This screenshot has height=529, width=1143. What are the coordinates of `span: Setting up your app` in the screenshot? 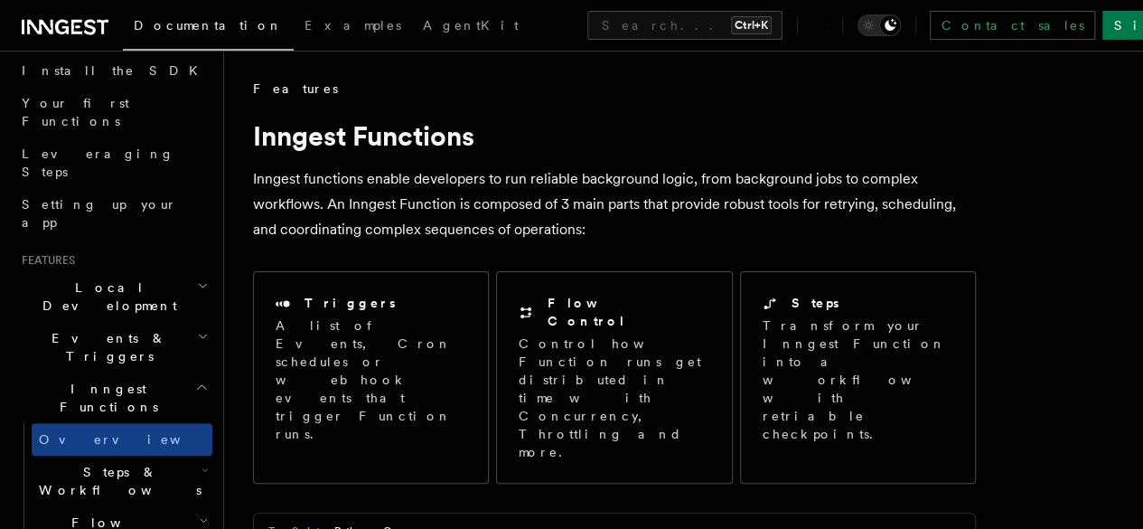 It's located at (99, 213).